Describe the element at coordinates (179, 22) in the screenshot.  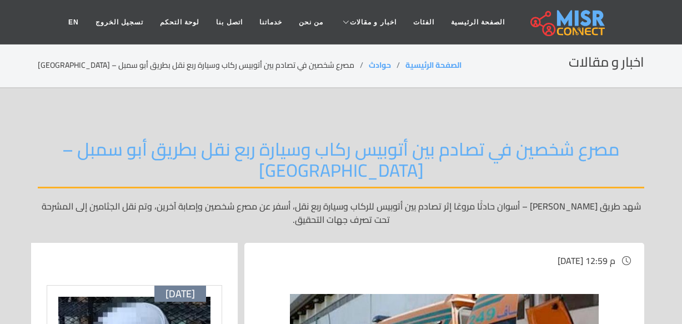
I see `a: لوحة التحكم` at that location.